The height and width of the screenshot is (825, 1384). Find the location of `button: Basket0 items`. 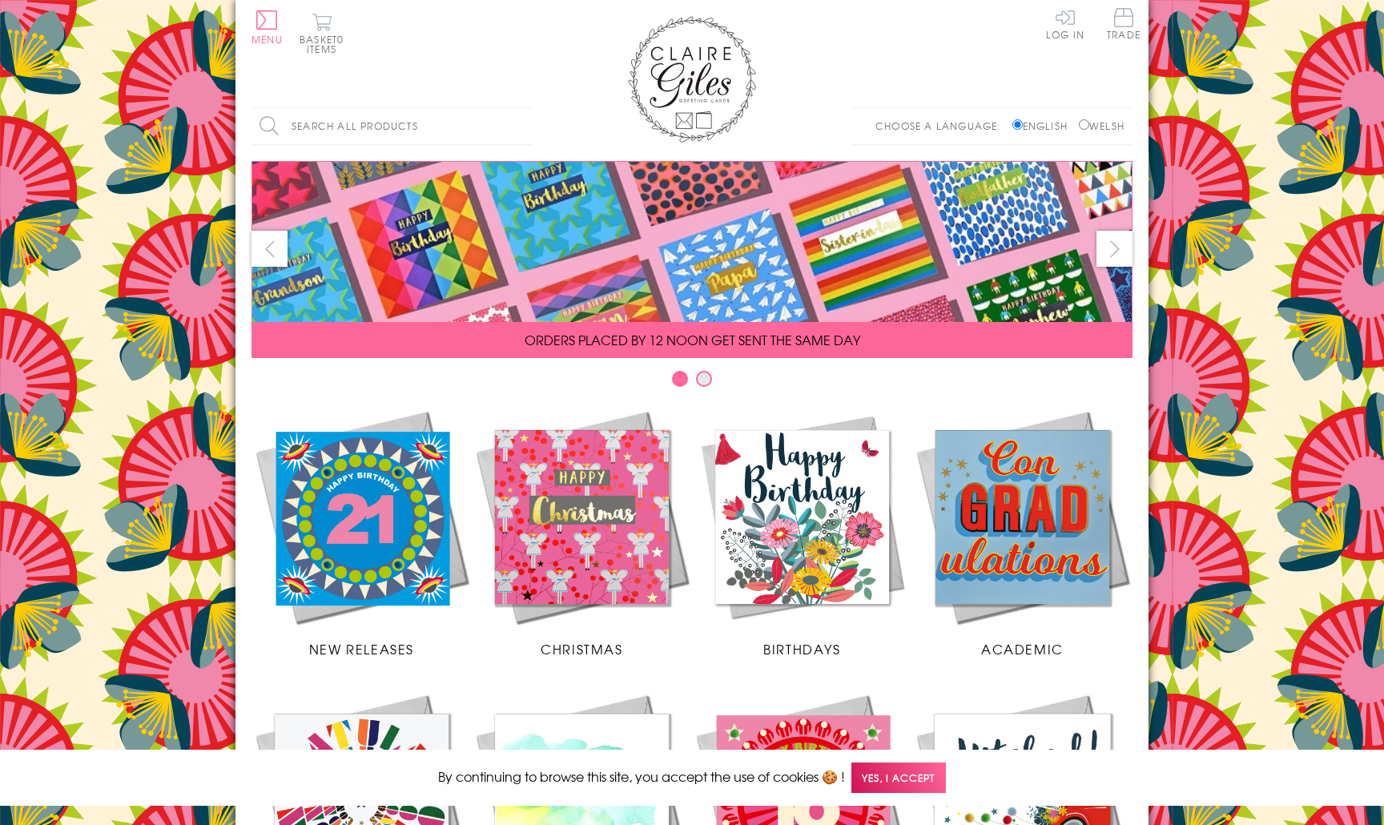

button: Basket0 items is located at coordinates (321, 33).